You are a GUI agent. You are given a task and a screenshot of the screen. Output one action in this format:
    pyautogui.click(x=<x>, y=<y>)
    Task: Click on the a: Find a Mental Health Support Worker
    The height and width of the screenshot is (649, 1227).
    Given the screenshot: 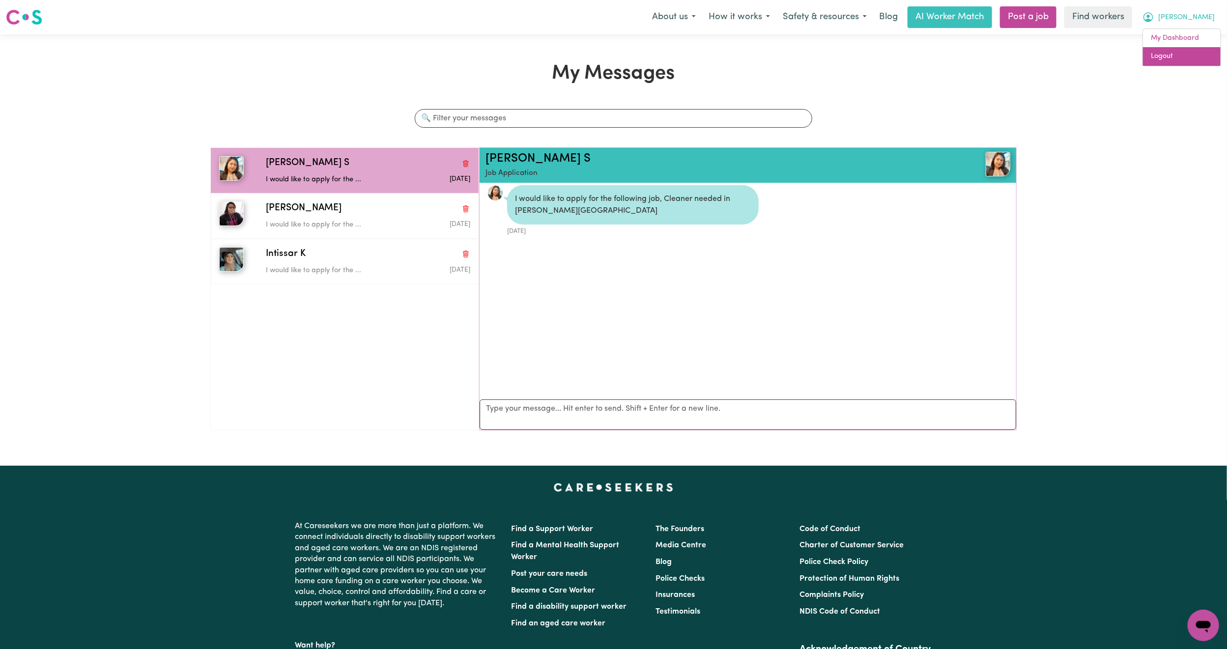 What is the action you would take?
    pyautogui.click(x=566, y=552)
    